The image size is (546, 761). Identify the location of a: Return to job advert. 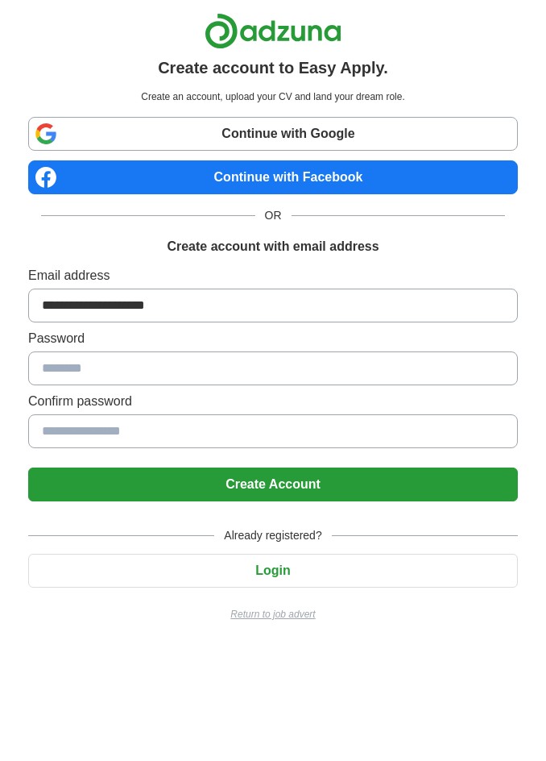
(273, 614).